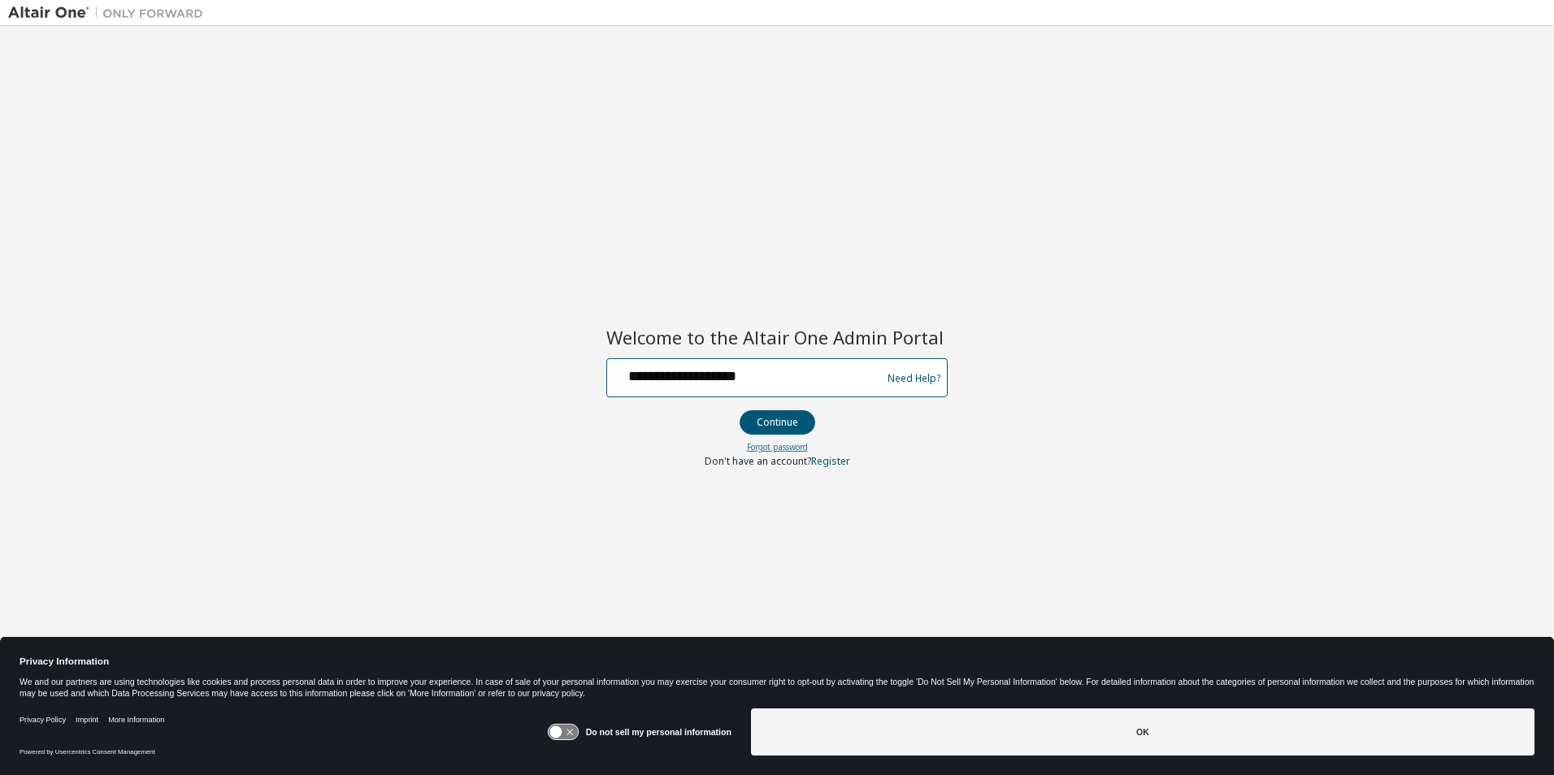 The image size is (1554, 775). Describe the element at coordinates (777, 337) in the screenshot. I see `h2: Welcome to the Altair One Admin Portal` at that location.